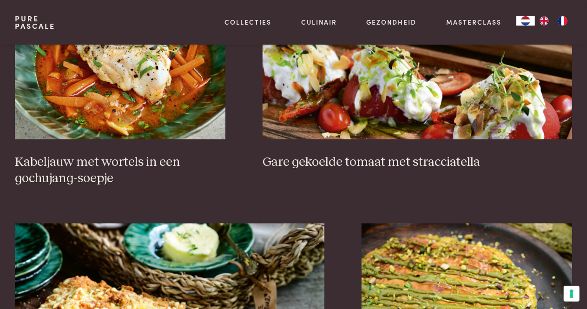  I want to click on a: Gezondheid, so click(392, 22).